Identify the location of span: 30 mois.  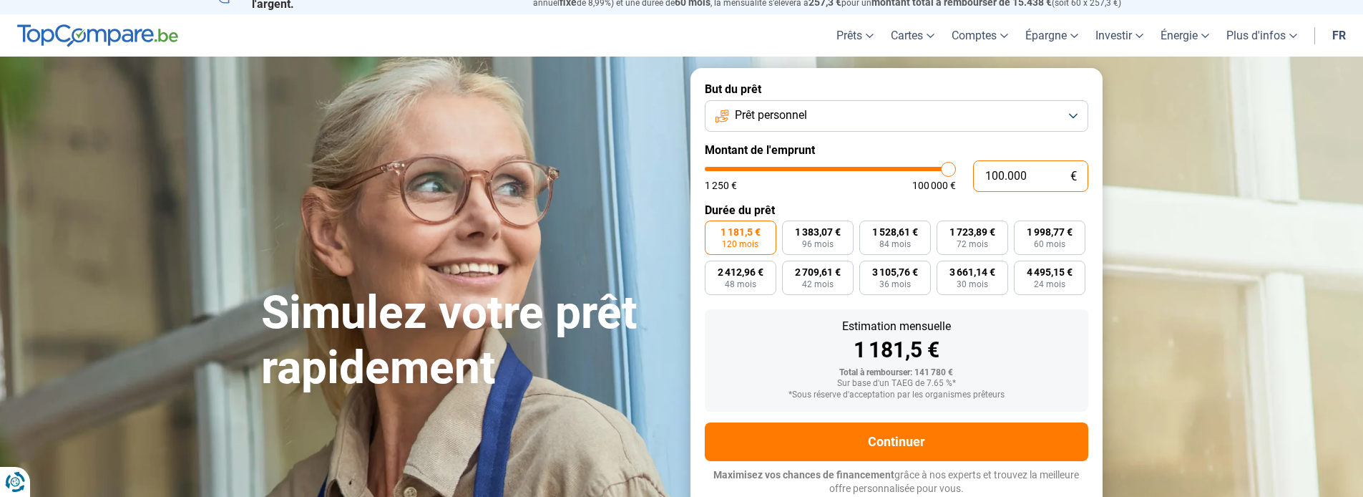
(973, 284).